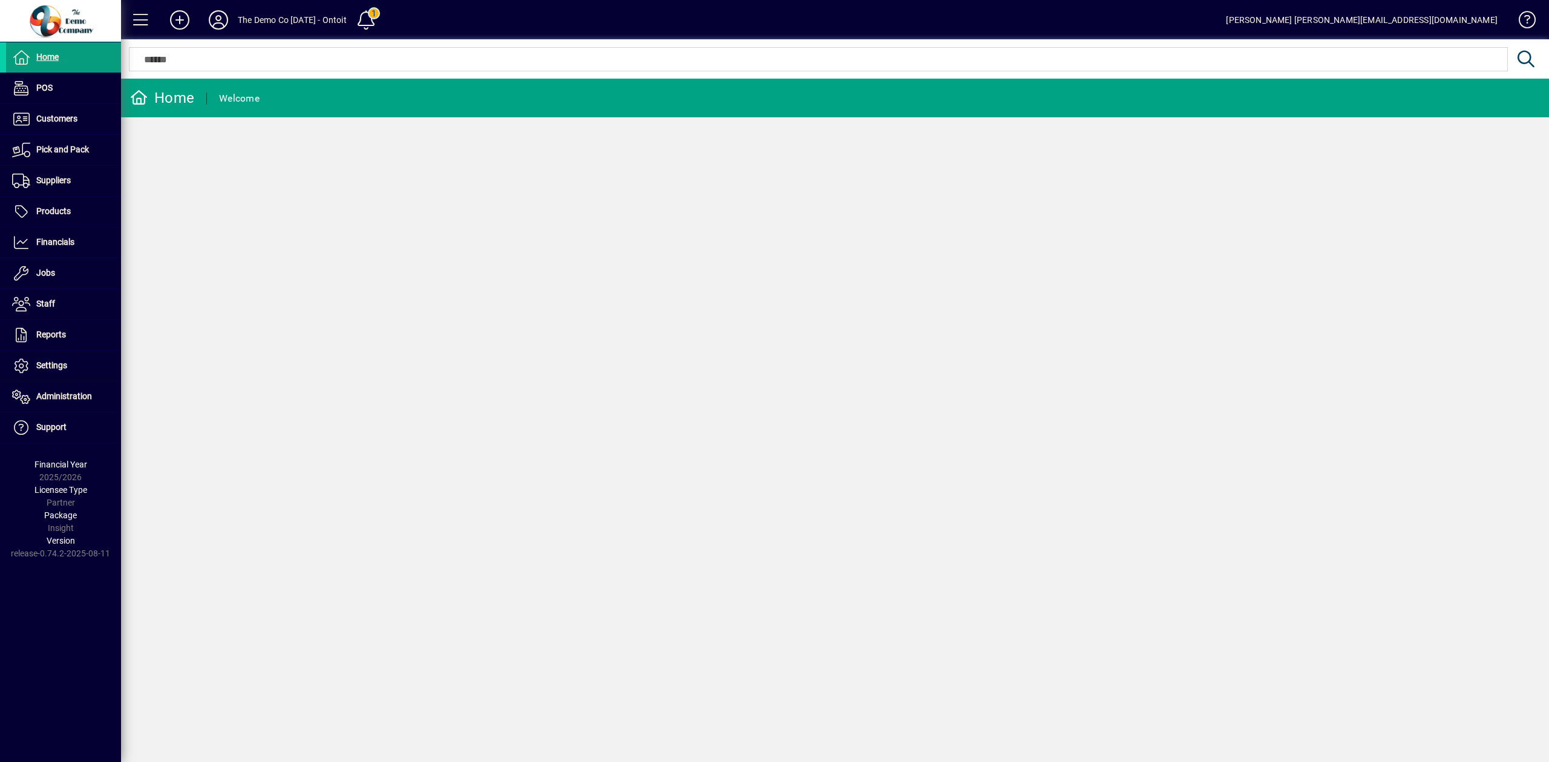 The height and width of the screenshot is (762, 1549). I want to click on a: Support, so click(64, 428).